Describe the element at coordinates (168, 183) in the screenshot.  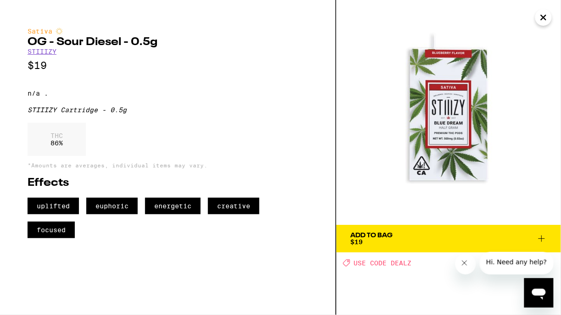
I see `h2: Effects` at that location.